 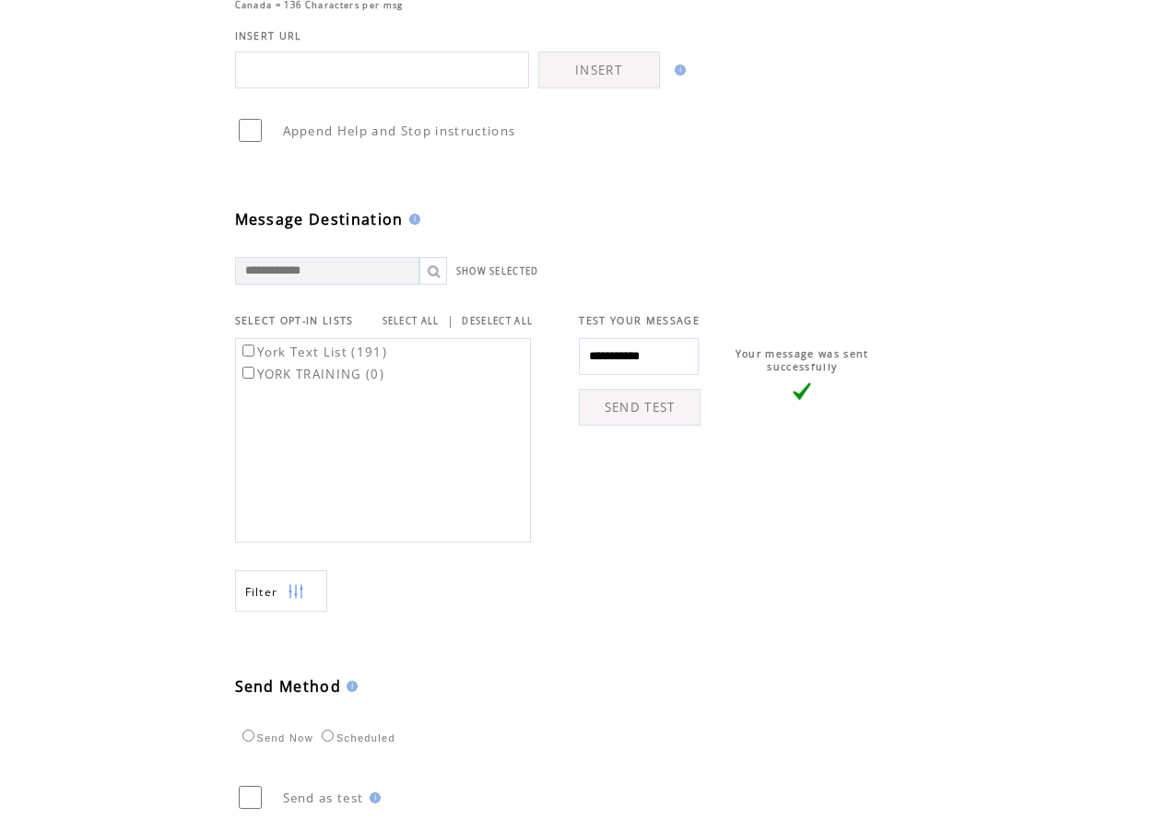 What do you see at coordinates (327, 735) in the screenshot?
I see `input: Scheduled` at bounding box center [327, 735].